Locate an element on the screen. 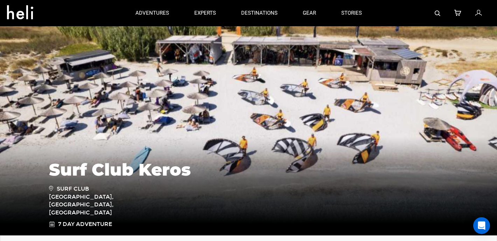 The width and height of the screenshot is (497, 241). p: destinations is located at coordinates (259, 13).